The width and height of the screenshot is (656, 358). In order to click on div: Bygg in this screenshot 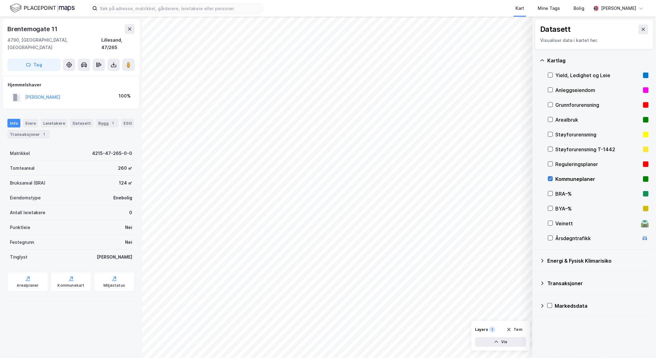, I will do `click(107, 123)`.